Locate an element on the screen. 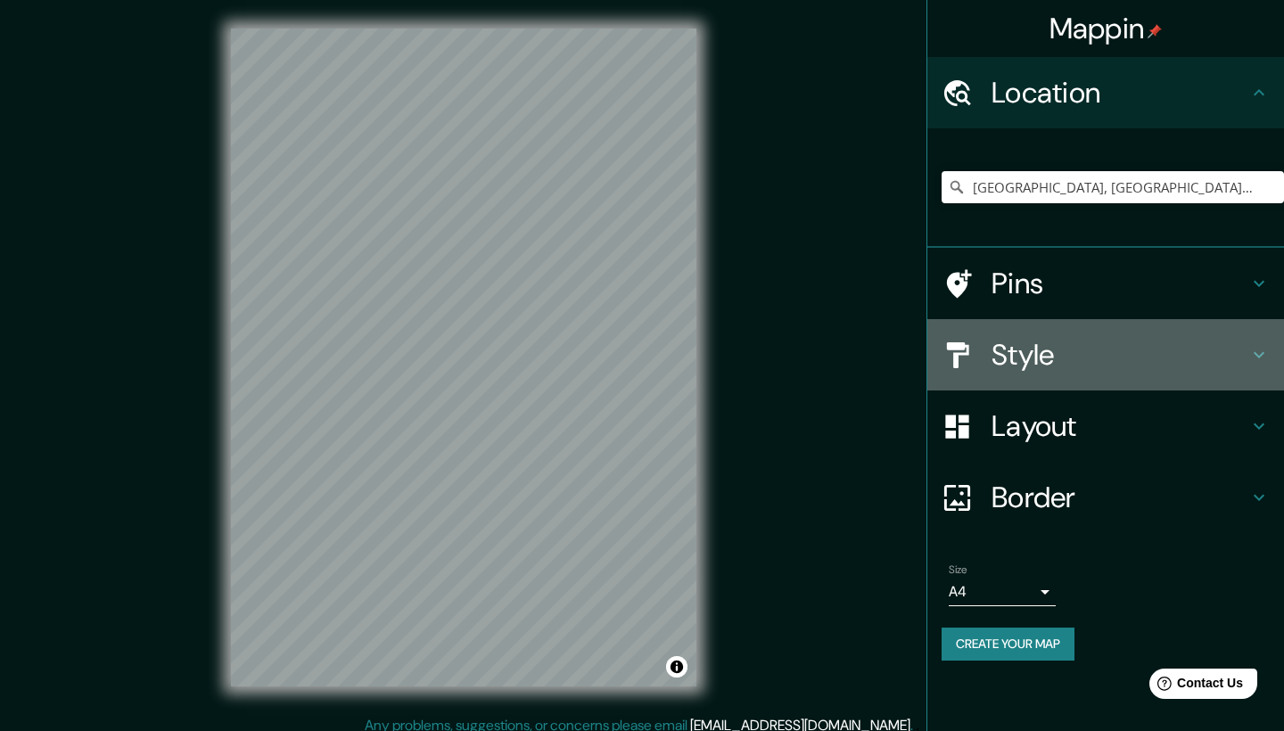 This screenshot has width=1284, height=731. h4: Location is located at coordinates (1120, 93).